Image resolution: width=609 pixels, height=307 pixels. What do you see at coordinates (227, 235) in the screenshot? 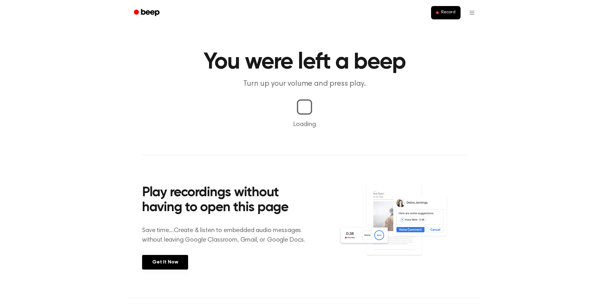
I see `p: Save time....Create & listen to embedded audio messages without leaving Google Classroom, Gmail, ...` at bounding box center [227, 235].